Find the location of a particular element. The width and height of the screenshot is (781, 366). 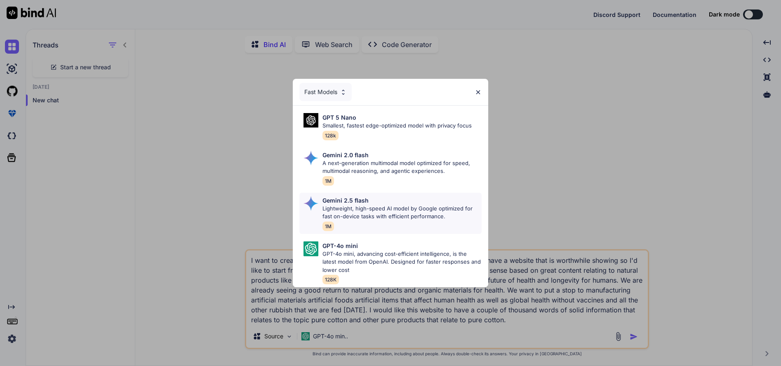

div: Fast Models is located at coordinates (325, 92).